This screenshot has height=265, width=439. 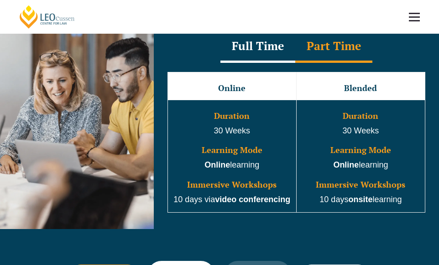 What do you see at coordinates (333, 47) in the screenshot?
I see `div: Part Time` at bounding box center [333, 47].